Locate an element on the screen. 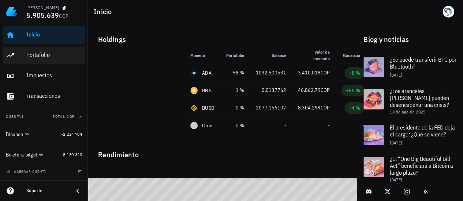 The height and width of the screenshot is (201, 463). h1: Inicio is located at coordinates (104, 12).